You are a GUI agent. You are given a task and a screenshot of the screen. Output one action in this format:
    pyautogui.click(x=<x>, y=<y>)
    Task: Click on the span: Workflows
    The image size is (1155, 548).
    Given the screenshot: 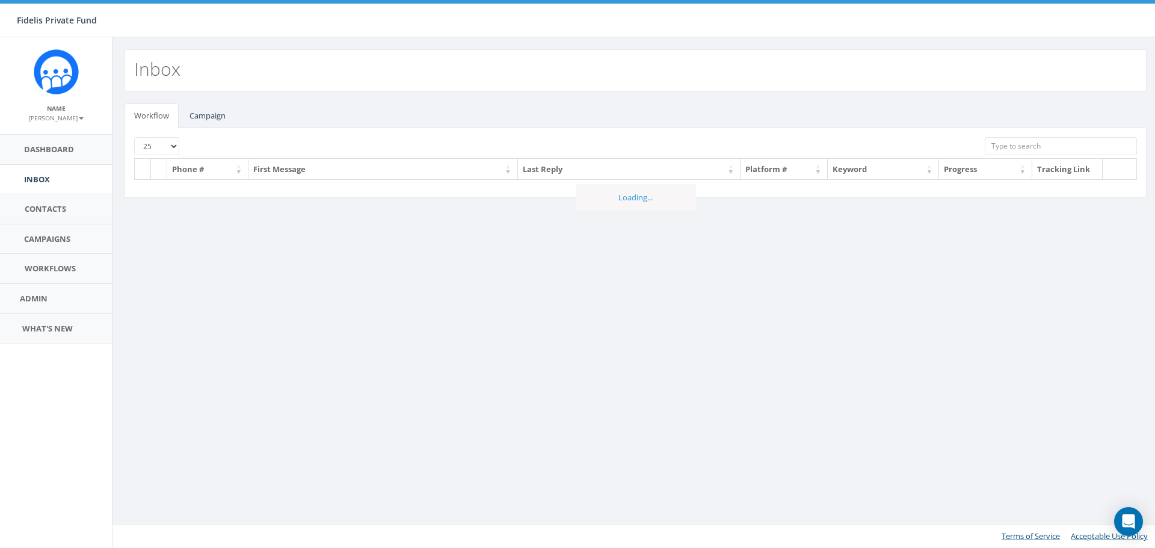 What is the action you would take?
    pyautogui.click(x=50, y=268)
    